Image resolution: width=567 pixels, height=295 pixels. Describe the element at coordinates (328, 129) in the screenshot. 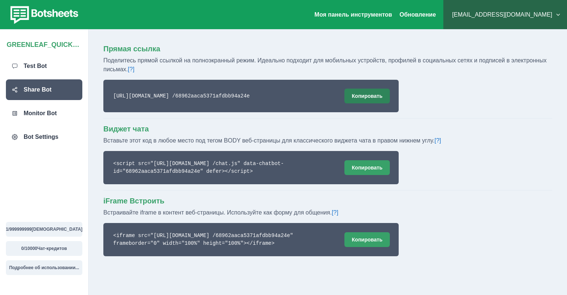

I see `h2: Виджет чата` at that location.